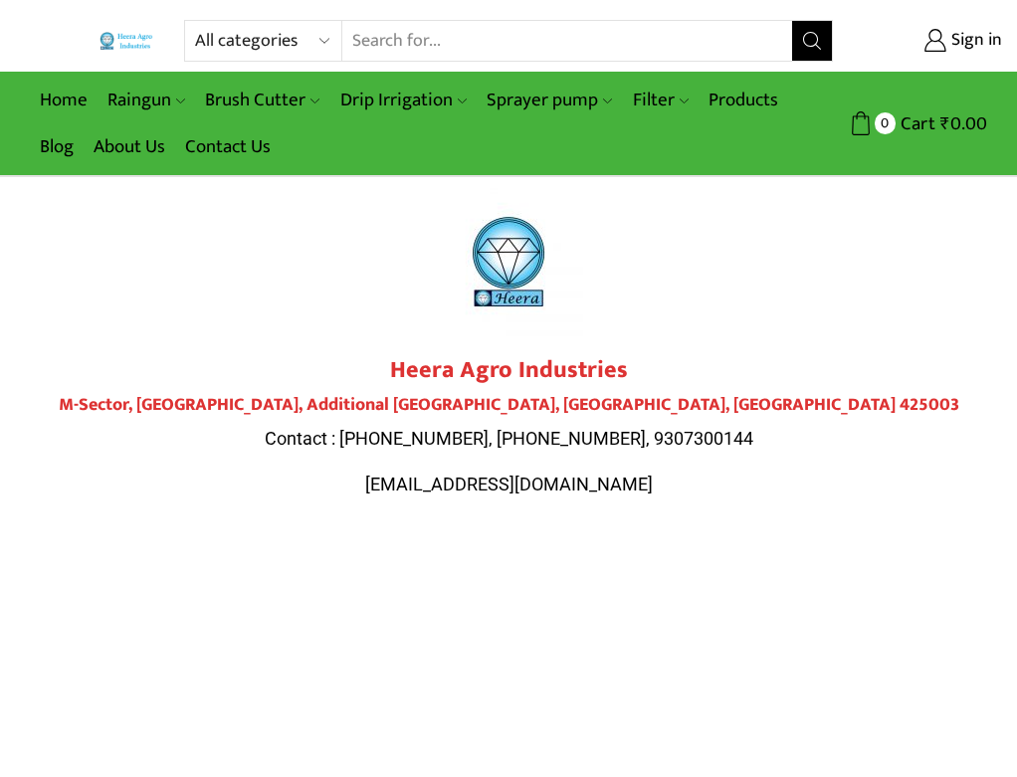  I want to click on a: Filter, so click(660, 99).